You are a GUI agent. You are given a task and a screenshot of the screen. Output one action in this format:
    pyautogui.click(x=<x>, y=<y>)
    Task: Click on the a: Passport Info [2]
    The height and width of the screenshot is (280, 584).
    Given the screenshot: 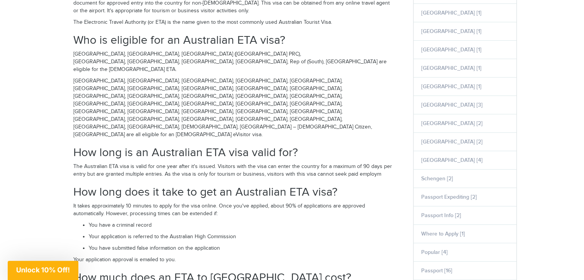 What is the action you would take?
    pyautogui.click(x=441, y=215)
    